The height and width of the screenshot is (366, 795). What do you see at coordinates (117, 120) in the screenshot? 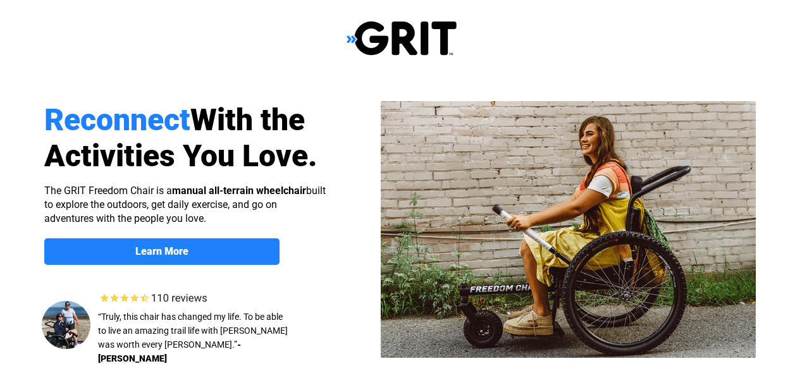
I see `span: Reconnect` at bounding box center [117, 120].